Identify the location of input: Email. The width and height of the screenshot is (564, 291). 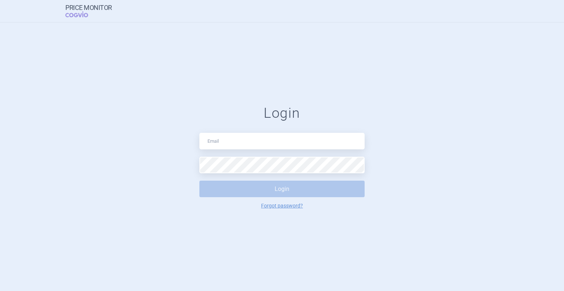
(282, 141).